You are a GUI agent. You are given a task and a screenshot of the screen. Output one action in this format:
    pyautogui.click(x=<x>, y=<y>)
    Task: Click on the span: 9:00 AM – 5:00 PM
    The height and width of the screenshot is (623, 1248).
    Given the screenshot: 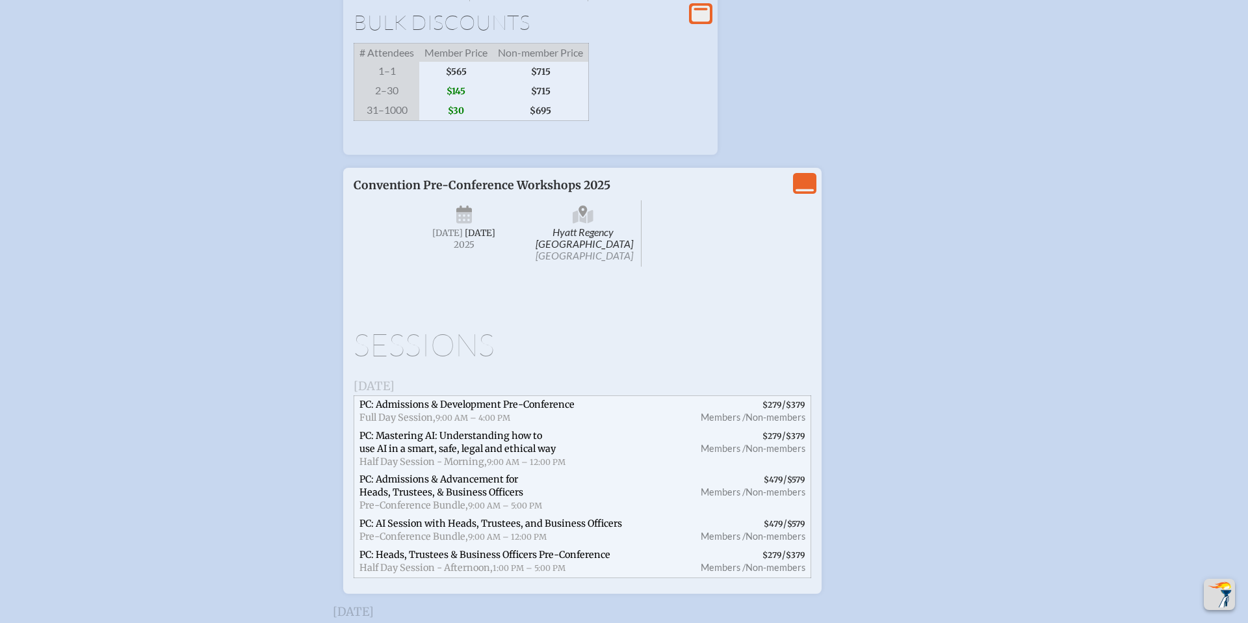 What is the action you would take?
    pyautogui.click(x=505, y=505)
    